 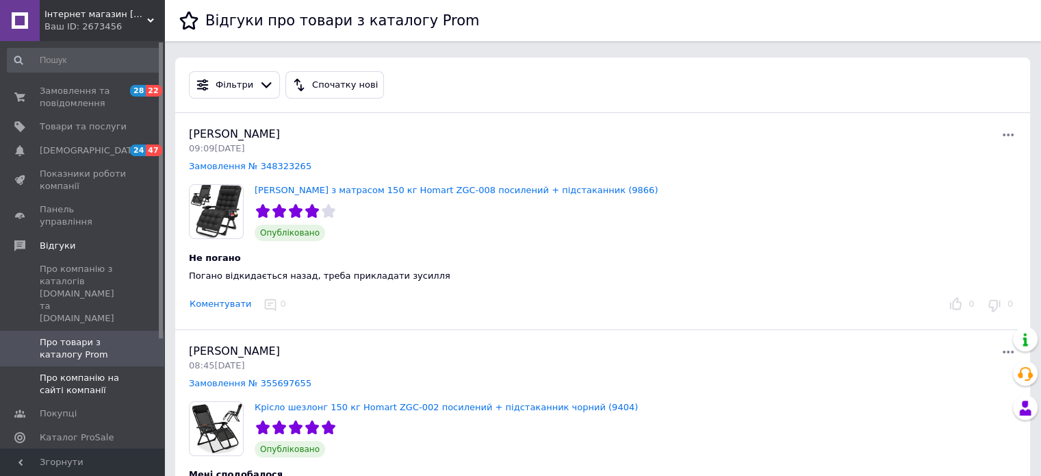 What do you see at coordinates (153, 150) in the screenshot?
I see `span: 47` at bounding box center [153, 150].